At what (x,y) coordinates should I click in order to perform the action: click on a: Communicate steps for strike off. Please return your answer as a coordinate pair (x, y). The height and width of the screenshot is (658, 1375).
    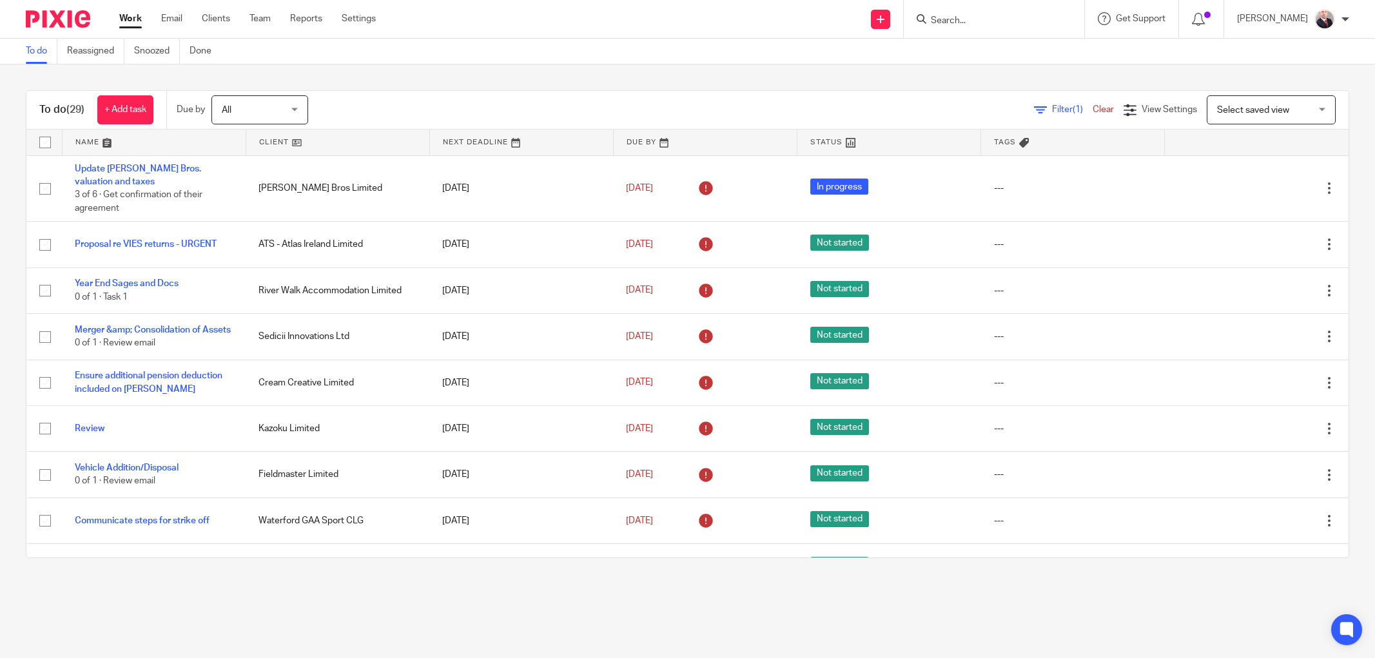
    Looking at the image, I should click on (142, 521).